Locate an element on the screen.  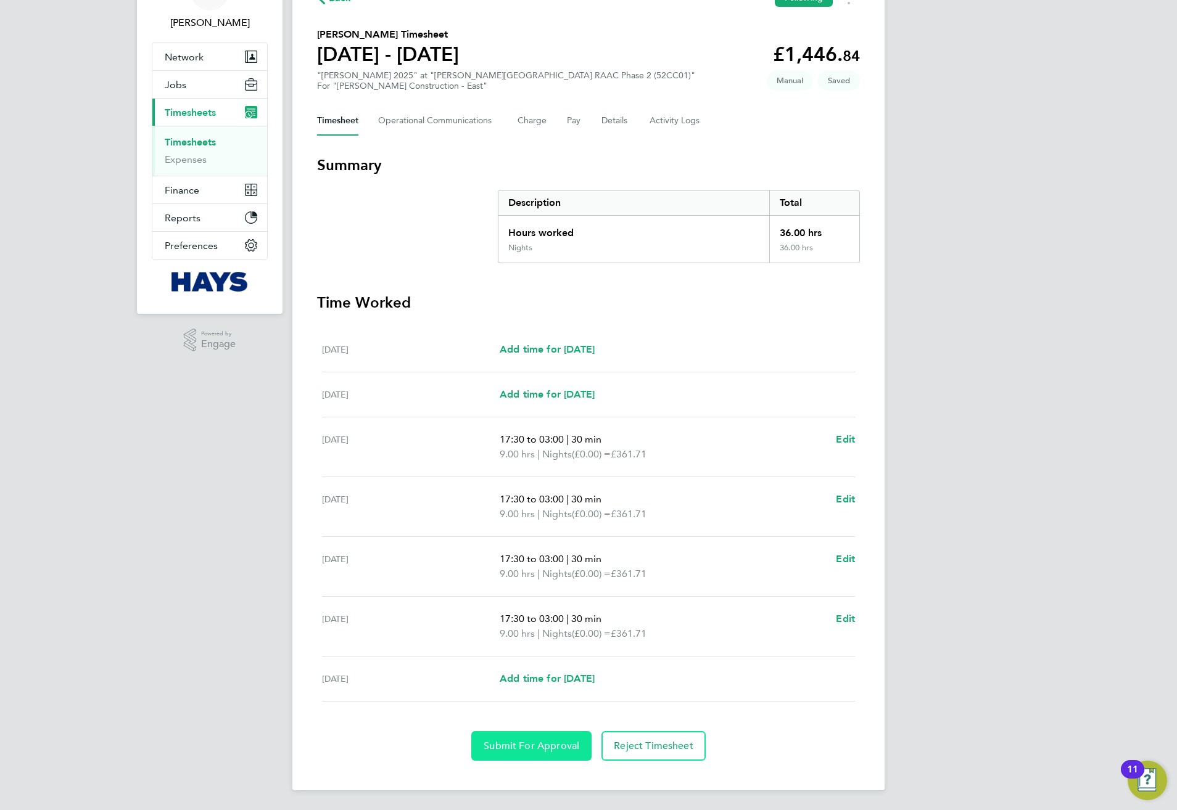
div: Total is located at coordinates (814, 203).